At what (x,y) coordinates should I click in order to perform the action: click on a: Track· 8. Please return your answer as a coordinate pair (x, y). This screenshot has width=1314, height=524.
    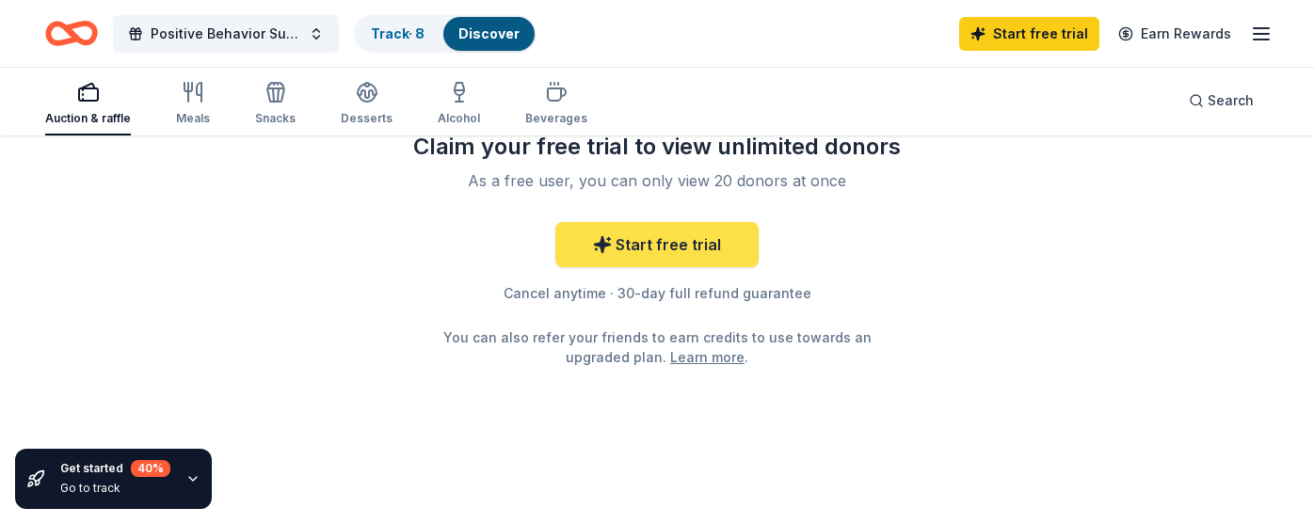
    Looking at the image, I should click on (397, 33).